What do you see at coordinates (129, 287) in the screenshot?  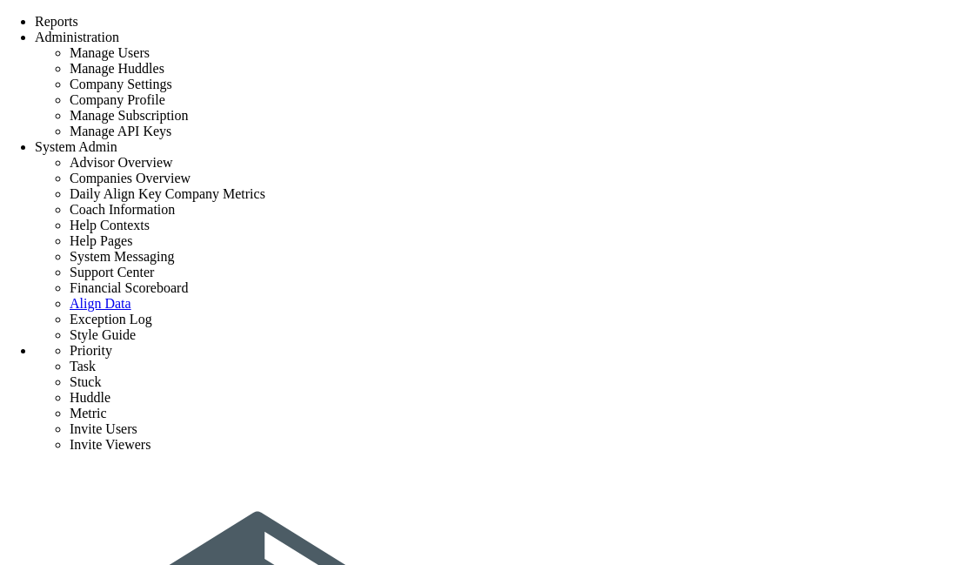 I see `span: Financial Scoreboard` at bounding box center [129, 287].